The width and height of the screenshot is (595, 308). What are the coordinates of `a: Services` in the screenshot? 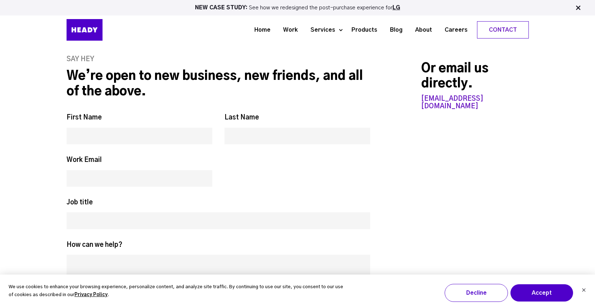 It's located at (320, 30).